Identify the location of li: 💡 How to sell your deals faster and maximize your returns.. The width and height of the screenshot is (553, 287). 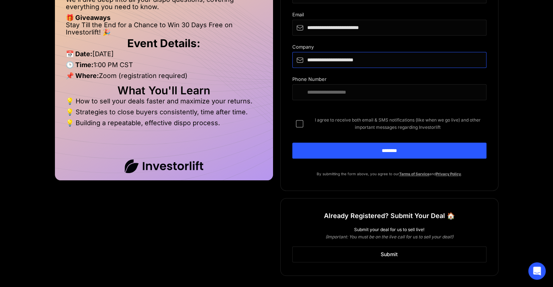
(164, 103).